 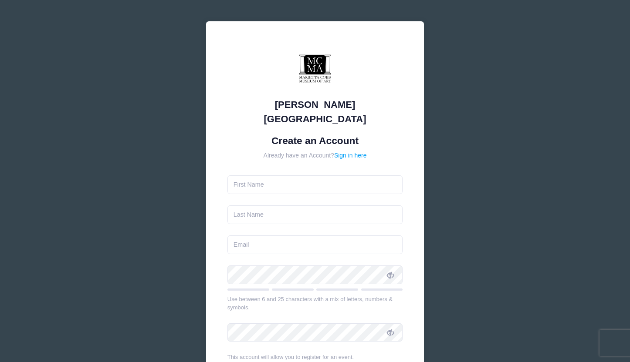 What do you see at coordinates (350, 156) in the screenshot?
I see `a: Sign in here` at bounding box center [350, 156].